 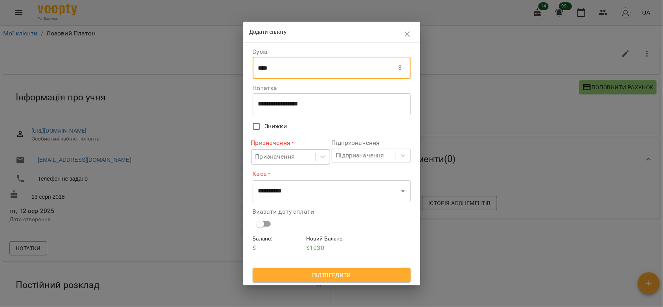 What do you see at coordinates (275, 157) in the screenshot?
I see `div: Призначення` at bounding box center [275, 157].